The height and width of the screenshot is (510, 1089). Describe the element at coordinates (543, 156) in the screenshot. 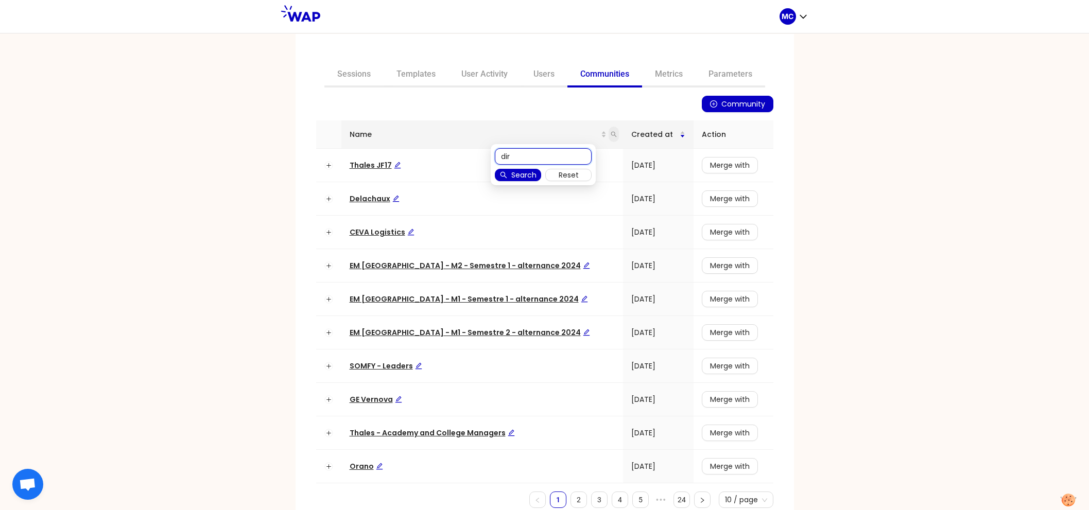

I see `input: Search name` at that location.